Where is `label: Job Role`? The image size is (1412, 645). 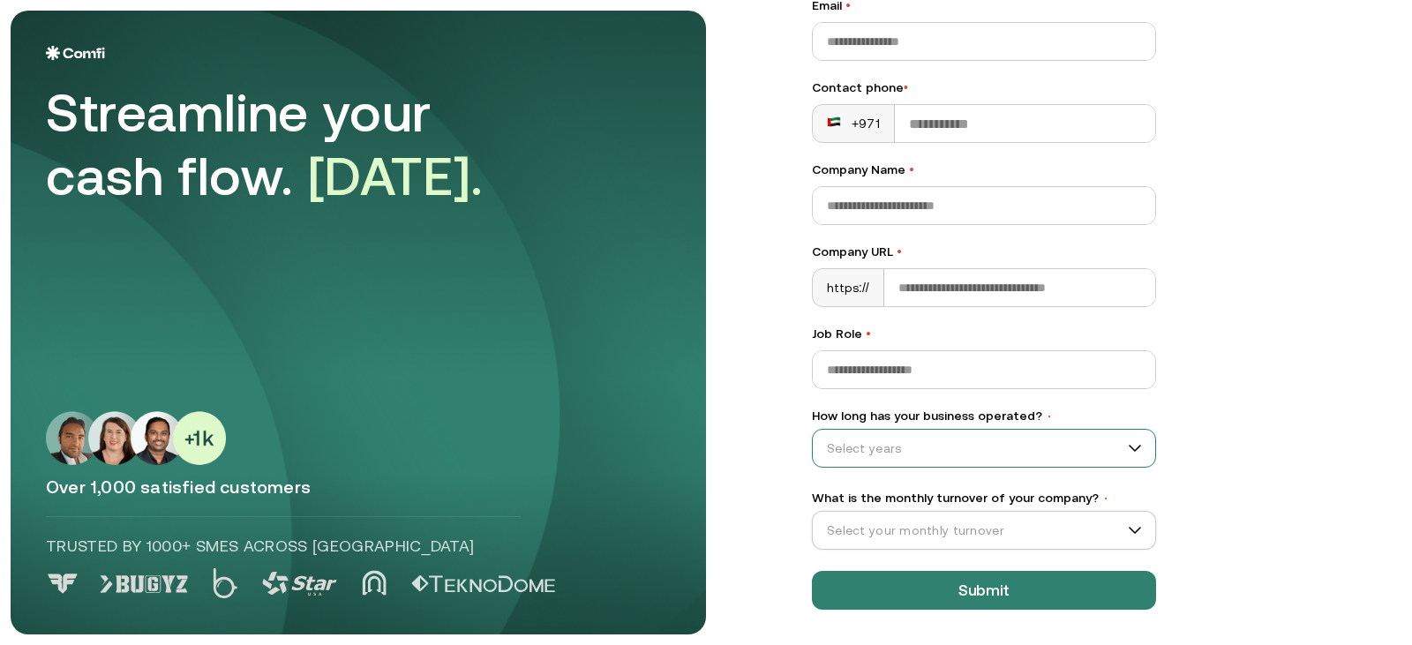 label: Job Role is located at coordinates (984, 334).